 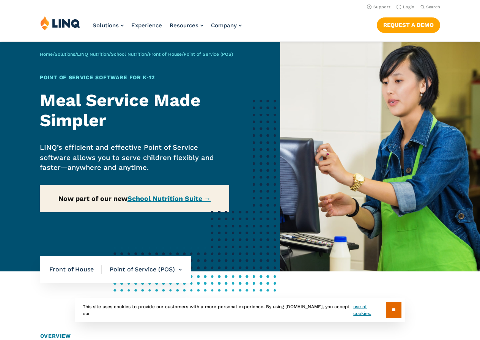 I want to click on img: Point of Service Banner, so click(x=380, y=157).